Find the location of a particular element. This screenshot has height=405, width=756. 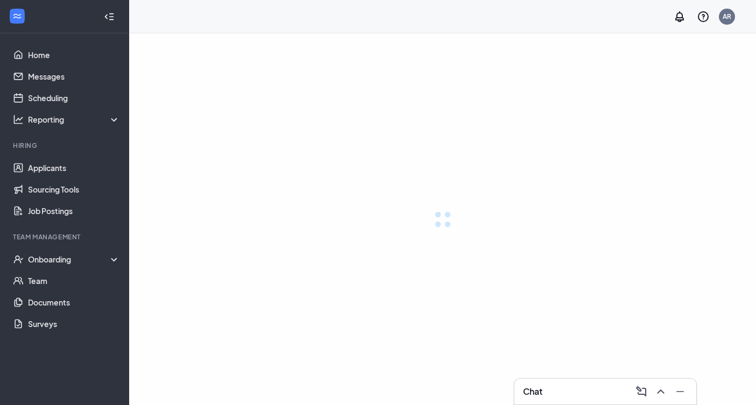

svg: ChevronUp is located at coordinates (661, 392).